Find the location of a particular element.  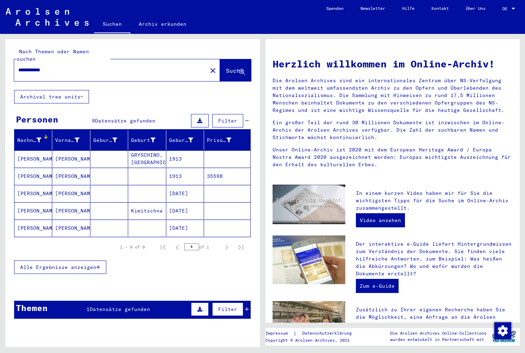

mat-header-cell: Geburtsname is located at coordinates (109, 140).